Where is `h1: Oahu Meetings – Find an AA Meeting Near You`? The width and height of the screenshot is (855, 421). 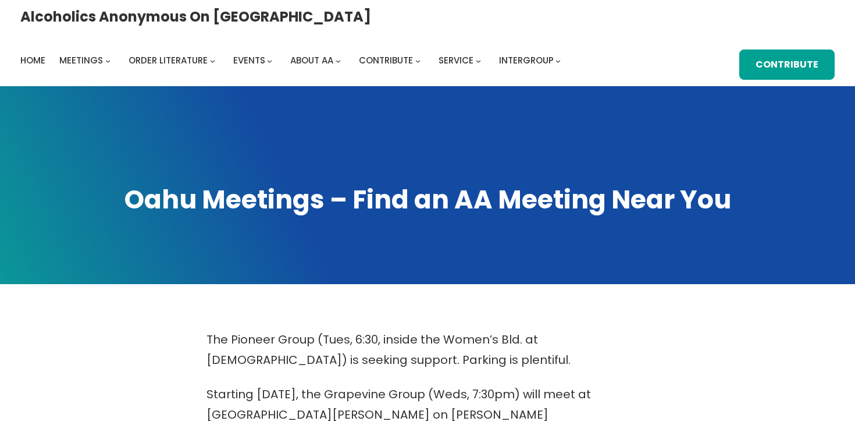 h1: Oahu Meetings – Find an AA Meeting Near You is located at coordinates (428, 200).